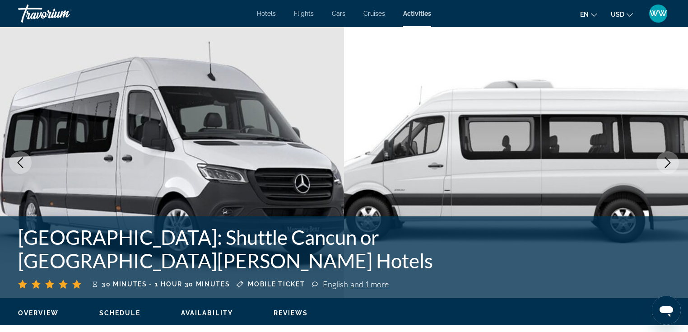  I want to click on span: Overview, so click(38, 313).